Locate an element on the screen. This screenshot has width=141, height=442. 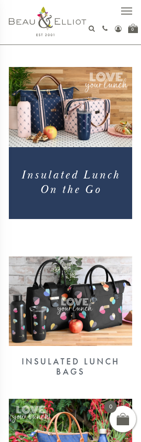
a: 0 is located at coordinates (133, 28).